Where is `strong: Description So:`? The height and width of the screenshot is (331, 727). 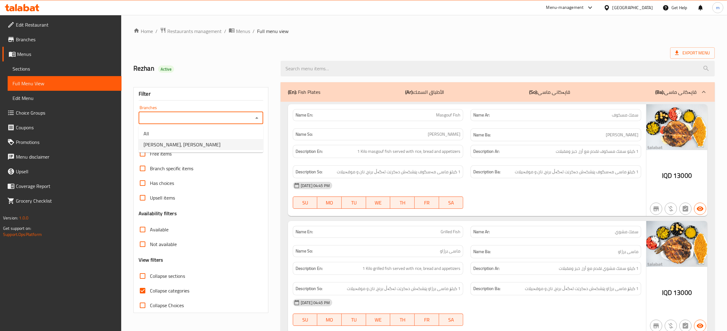
strong: Description So: is located at coordinates (309, 288).